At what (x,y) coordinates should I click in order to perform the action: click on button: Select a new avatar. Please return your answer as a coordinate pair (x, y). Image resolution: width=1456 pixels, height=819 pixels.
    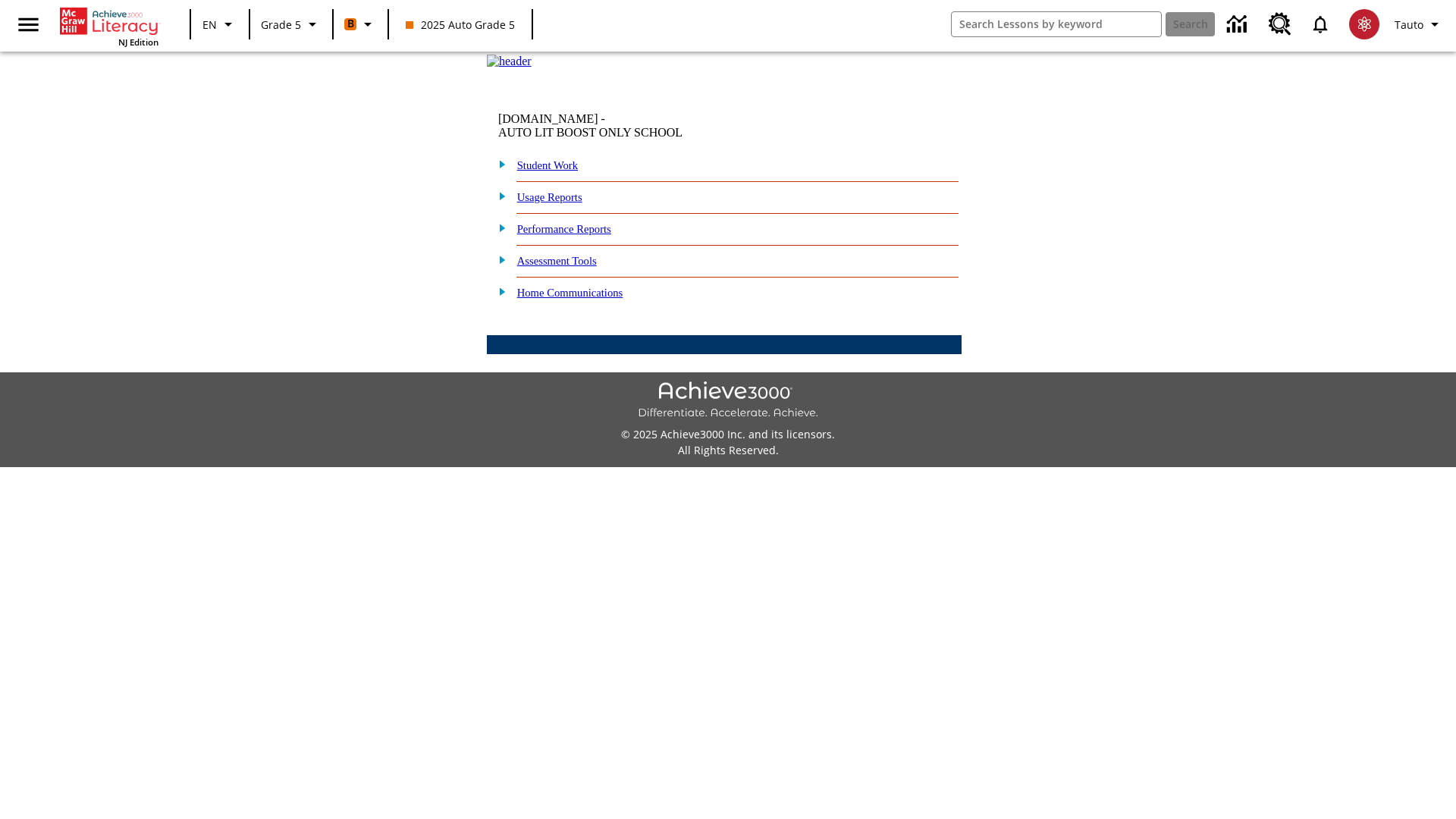
    Looking at the image, I should click on (1364, 25).